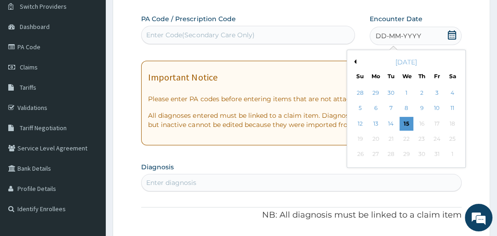  Describe the element at coordinates (376, 108) in the screenshot. I see `div: Choose Monday, October 6th, 2025` at that location.